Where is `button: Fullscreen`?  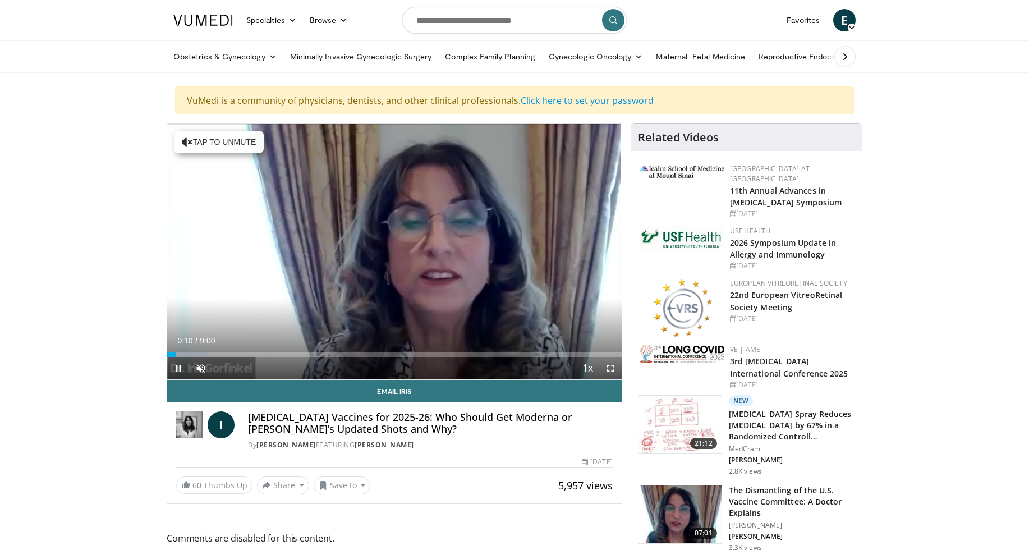
button: Fullscreen is located at coordinates (610, 368).